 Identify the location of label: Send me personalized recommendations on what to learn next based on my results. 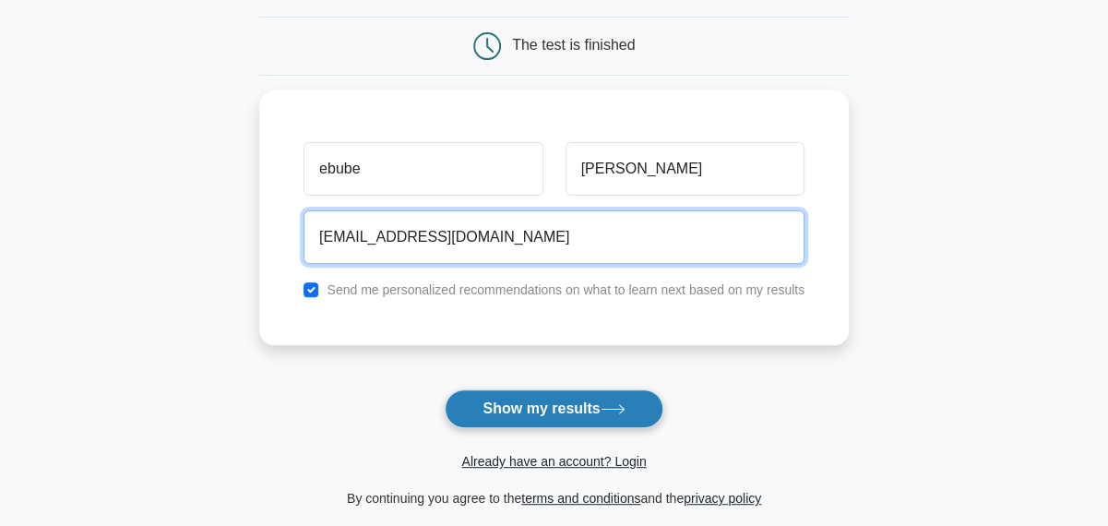
(566, 290).